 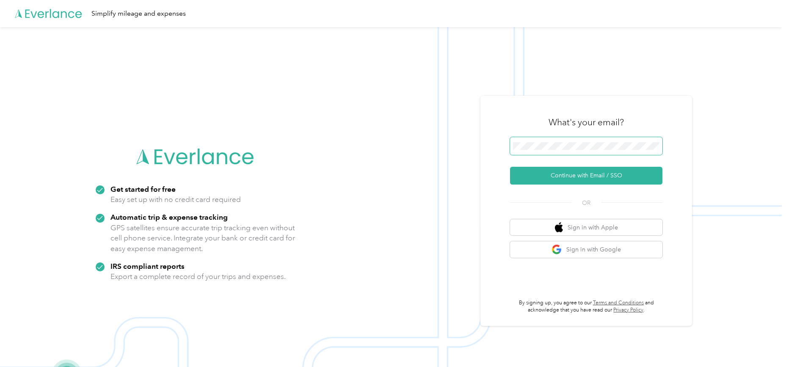 I want to click on strong: IRS compliant reports, so click(x=147, y=266).